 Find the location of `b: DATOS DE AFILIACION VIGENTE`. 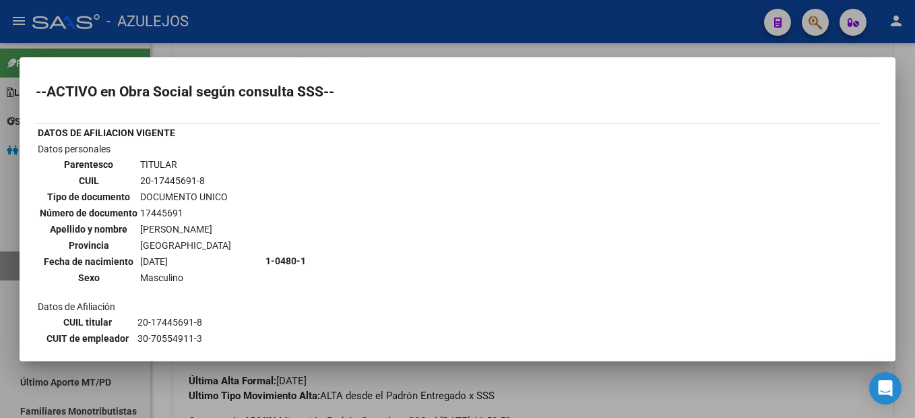

b: DATOS DE AFILIACION VIGENTE is located at coordinates (107, 133).